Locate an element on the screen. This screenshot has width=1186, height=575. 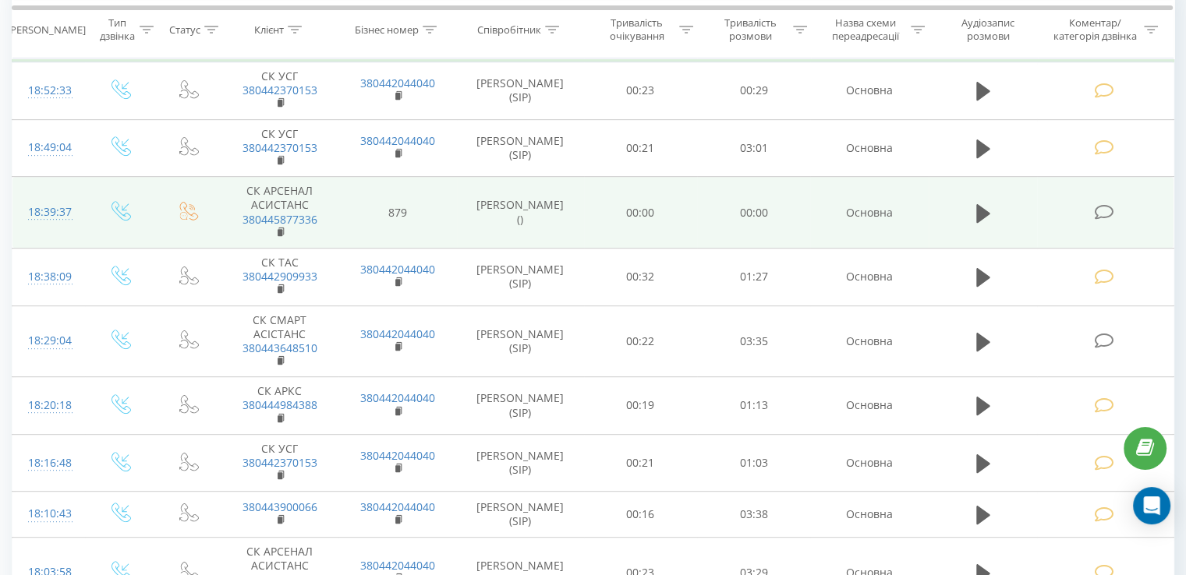
td: 00:32 is located at coordinates (640, 277).